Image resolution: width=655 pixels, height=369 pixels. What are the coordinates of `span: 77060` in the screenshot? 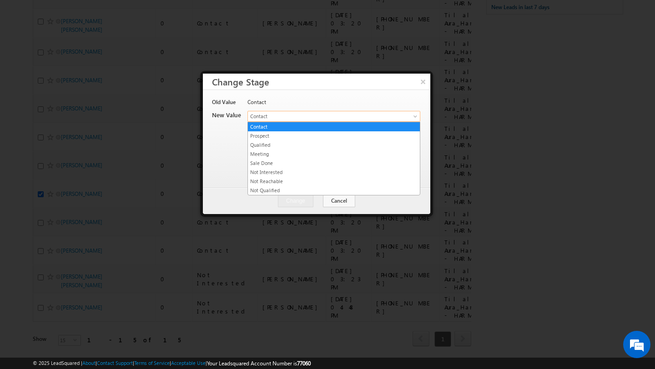 It's located at (304, 363).